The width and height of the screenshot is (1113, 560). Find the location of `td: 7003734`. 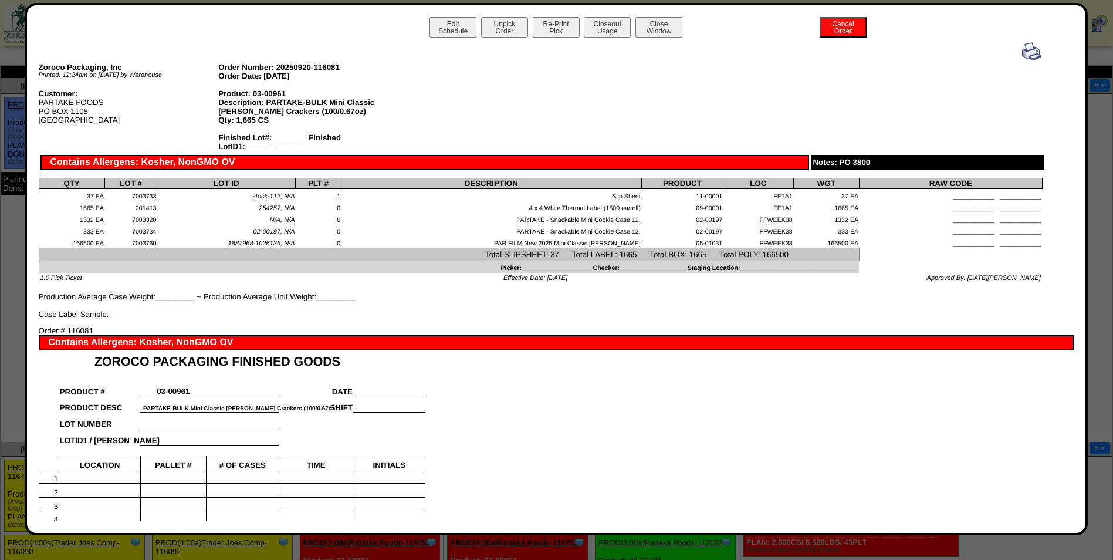

td: 7003734 is located at coordinates (131, 230).